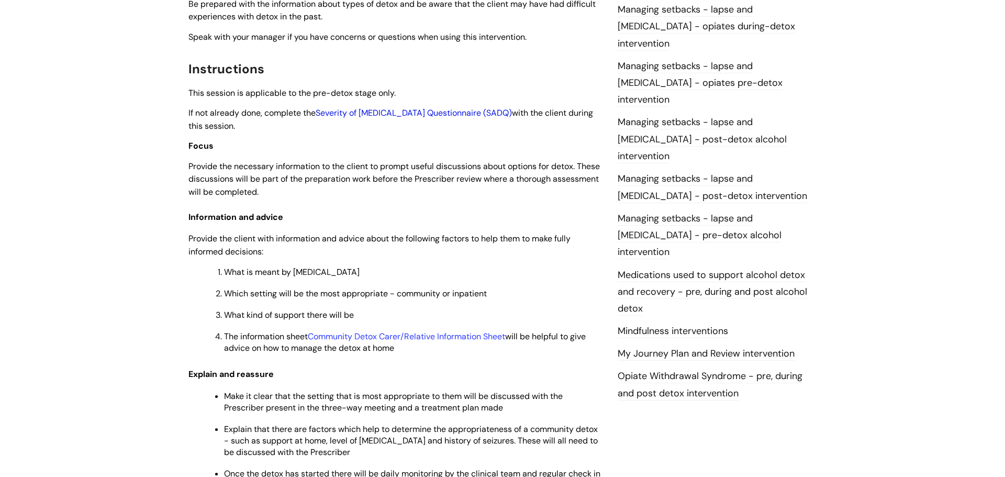 This screenshot has width=1005, height=477. What do you see at coordinates (710, 385) in the screenshot?
I see `a: Opiate Withdrawal Syndrome - pre, during and post detox intervention` at bounding box center [710, 385].